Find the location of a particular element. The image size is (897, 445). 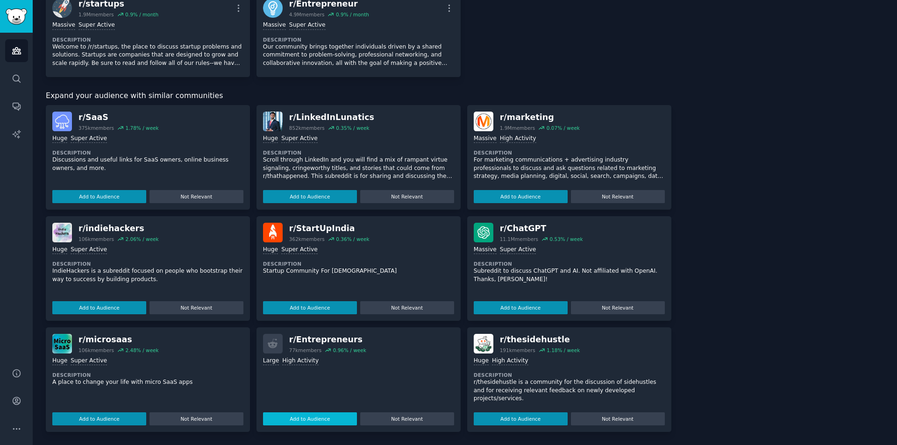

div: 375k members is located at coordinates (96, 128).